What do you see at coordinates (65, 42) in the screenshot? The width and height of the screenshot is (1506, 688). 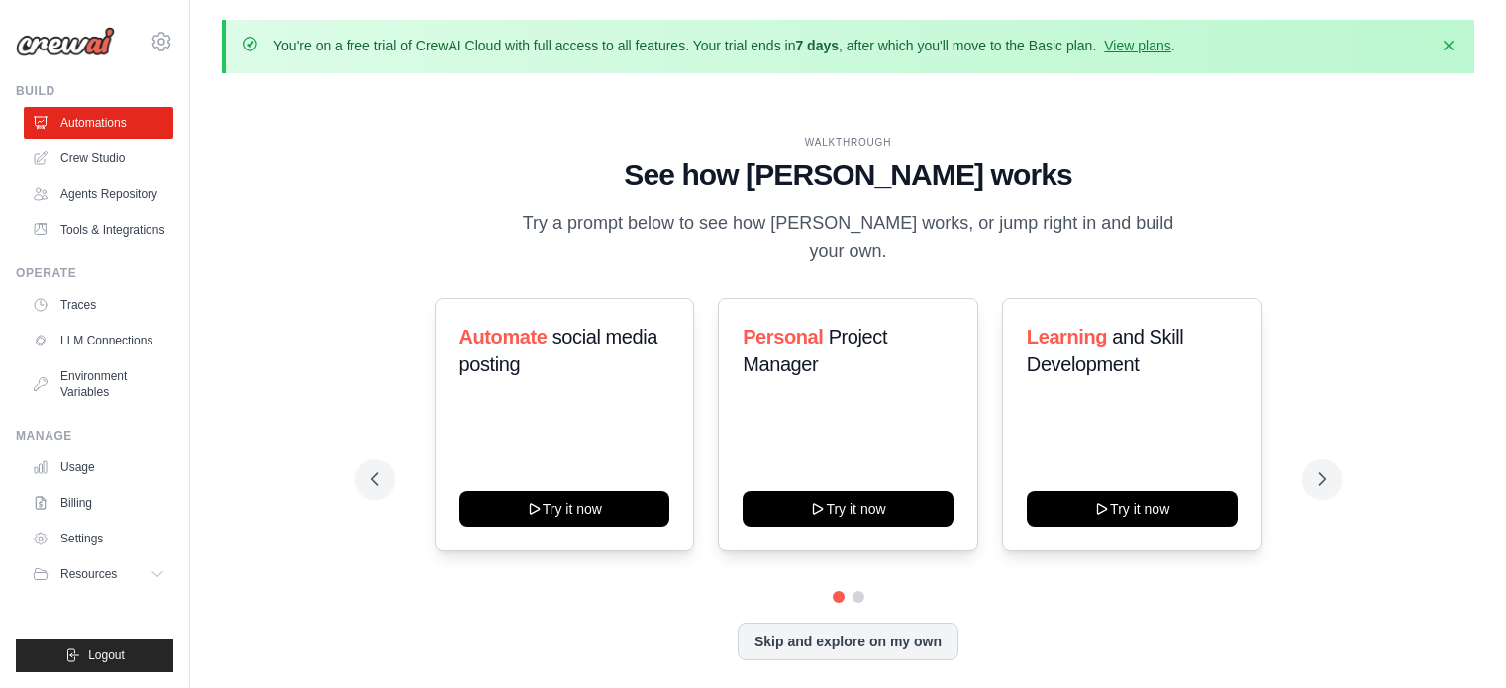 I see `img: Logo` at bounding box center [65, 42].